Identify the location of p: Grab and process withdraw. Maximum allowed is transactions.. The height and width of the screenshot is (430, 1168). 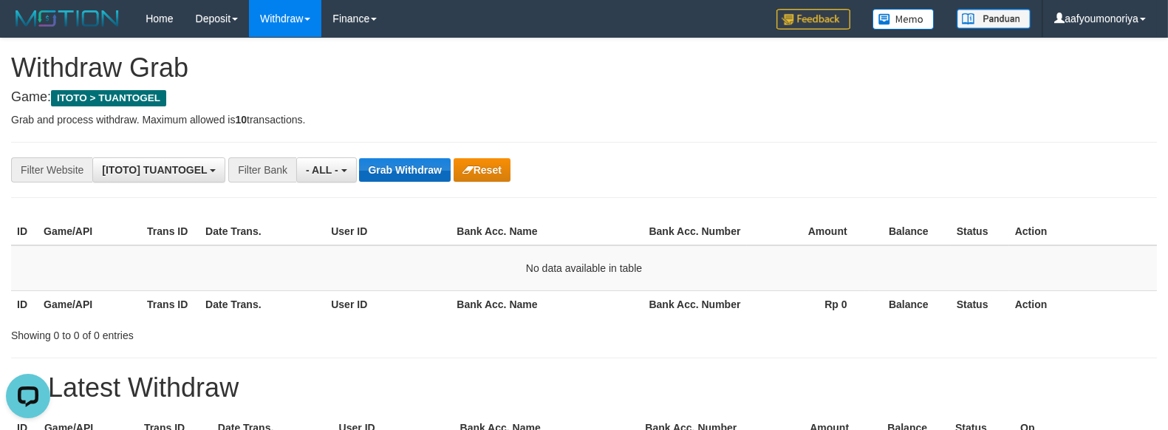
(584, 120).